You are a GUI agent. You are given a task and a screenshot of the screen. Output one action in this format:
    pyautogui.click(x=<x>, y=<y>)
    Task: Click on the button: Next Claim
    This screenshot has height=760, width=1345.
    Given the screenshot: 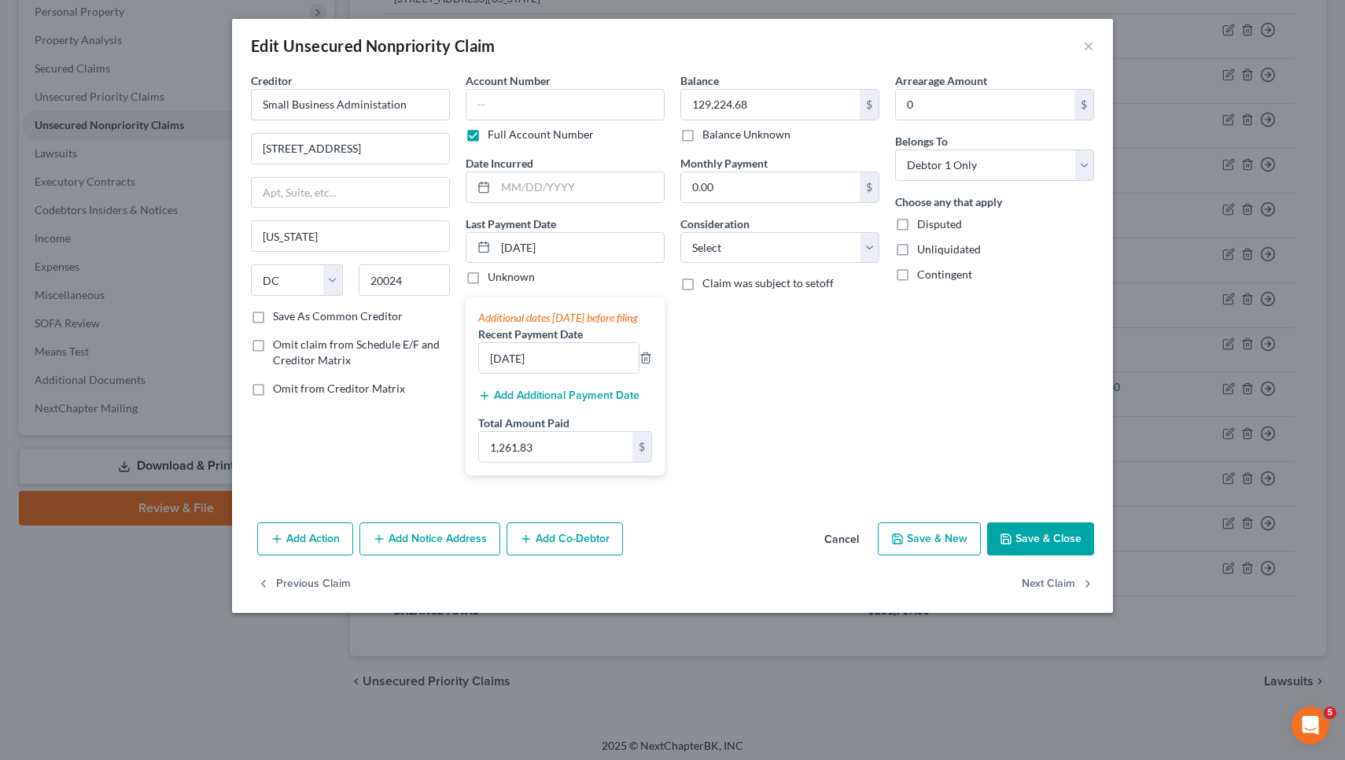 What is the action you would take?
    pyautogui.click(x=1058, y=585)
    